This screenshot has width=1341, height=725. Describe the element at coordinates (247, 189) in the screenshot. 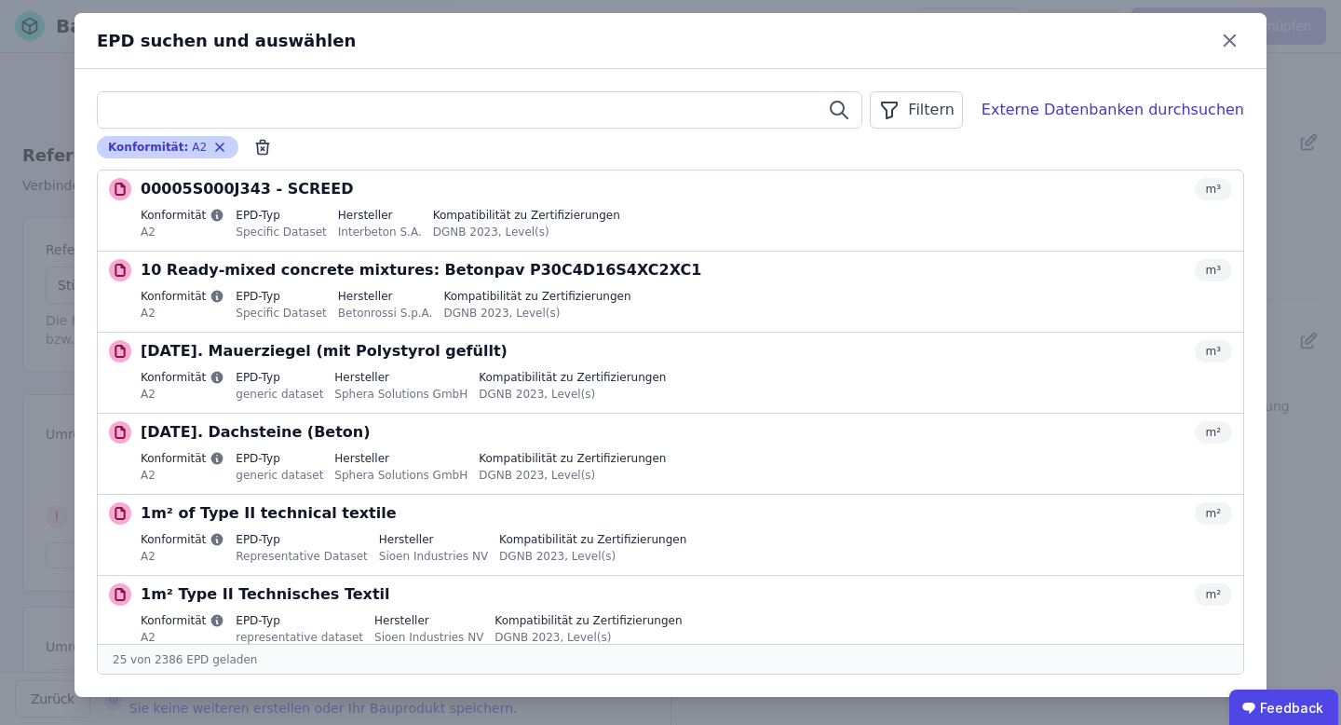

I see `p: 00005S000J343 - SCREED` at that location.